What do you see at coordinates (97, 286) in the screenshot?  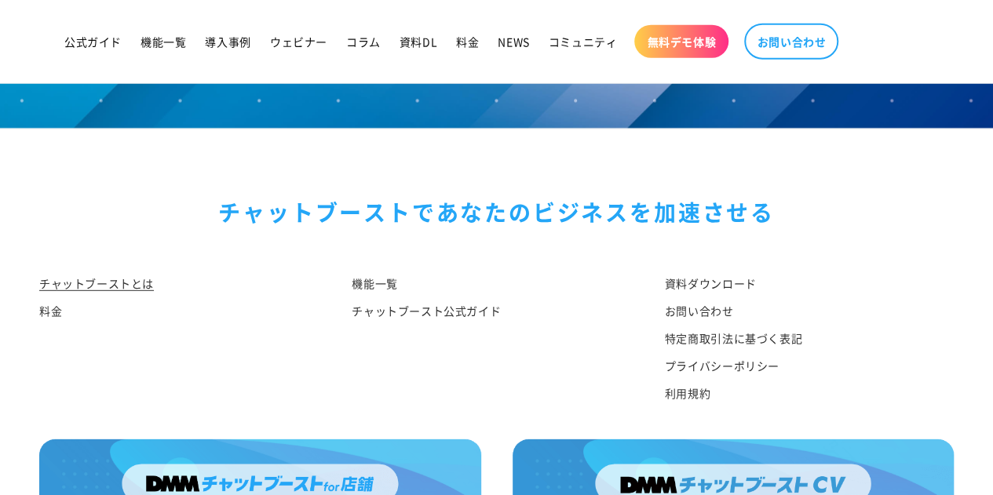 I see `a: チャットブーストとは` at bounding box center [97, 286].